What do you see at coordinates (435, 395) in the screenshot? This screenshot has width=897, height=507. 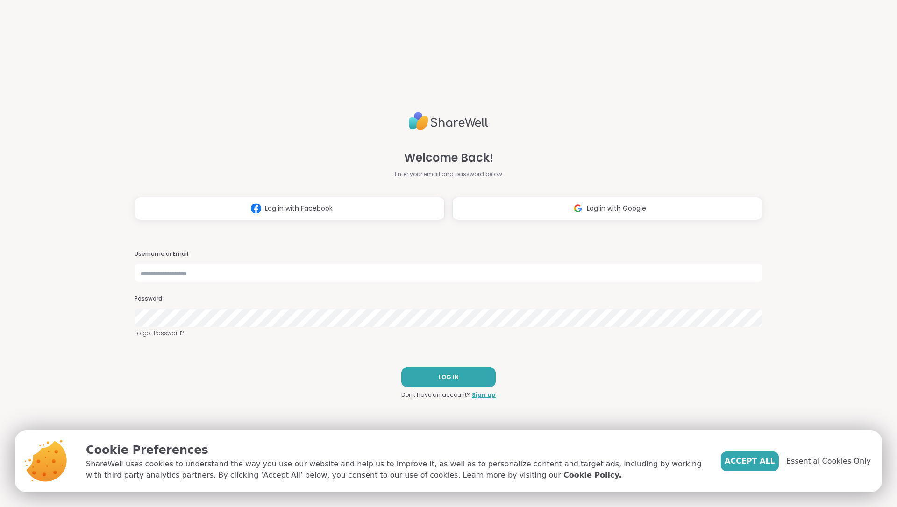 I see `span: Don't have an account?` at bounding box center [435, 395].